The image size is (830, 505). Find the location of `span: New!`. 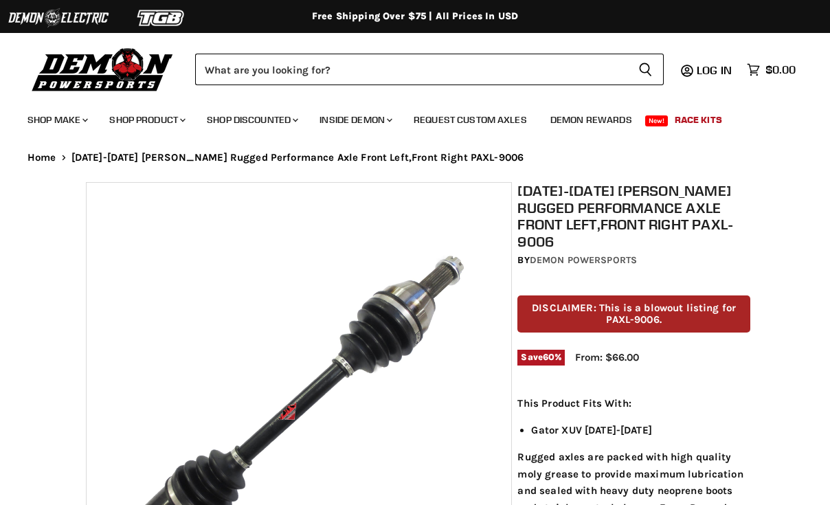

span: New! is located at coordinates (657, 121).